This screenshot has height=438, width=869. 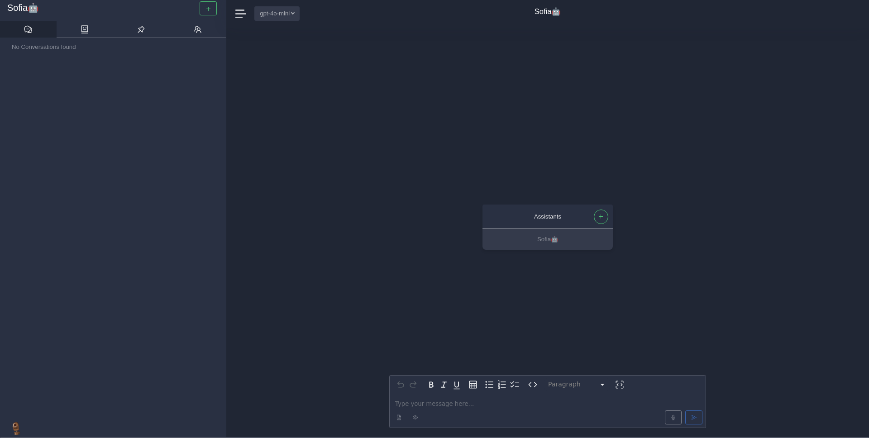 I want to click on div: Assistants, so click(x=547, y=216).